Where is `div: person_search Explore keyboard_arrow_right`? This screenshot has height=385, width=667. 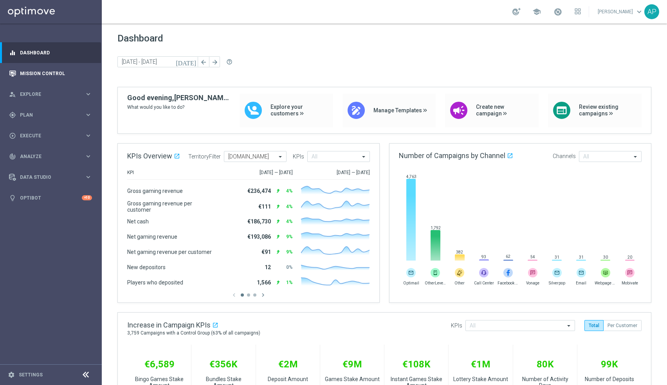 div: person_search Explore keyboard_arrow_right is located at coordinates (51, 94).